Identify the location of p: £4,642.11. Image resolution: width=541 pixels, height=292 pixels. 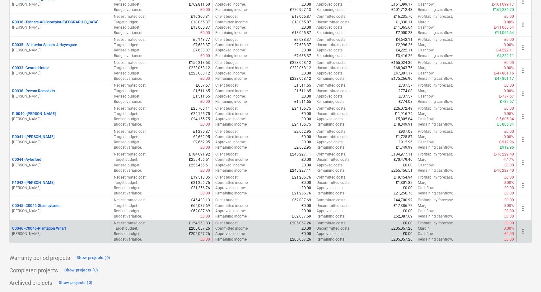
(404, 40).